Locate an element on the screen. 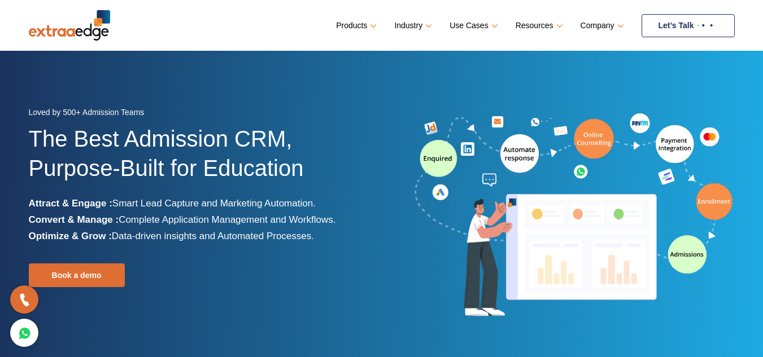 The height and width of the screenshot is (357, 763). a: Use Cases is located at coordinates (472, 25).